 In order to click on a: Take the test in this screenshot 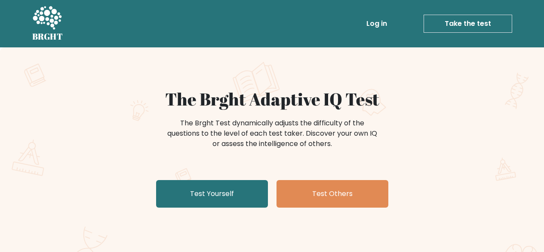, I will do `click(468, 24)`.